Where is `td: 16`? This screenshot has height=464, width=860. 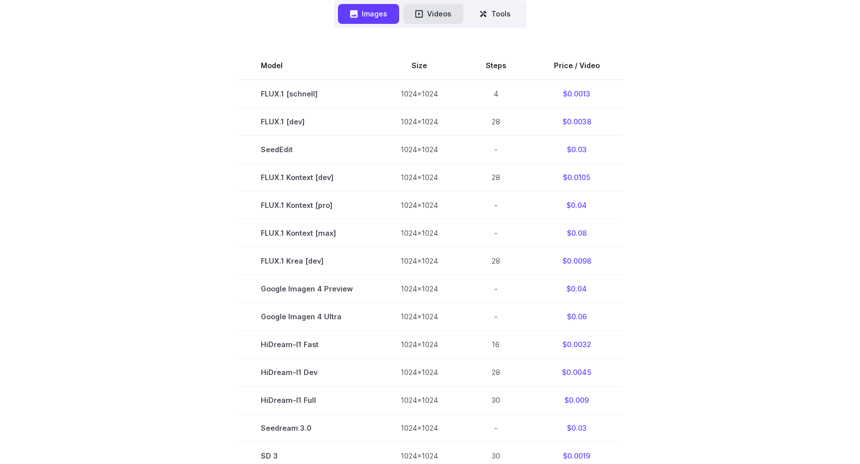 td: 16 is located at coordinates (495, 344).